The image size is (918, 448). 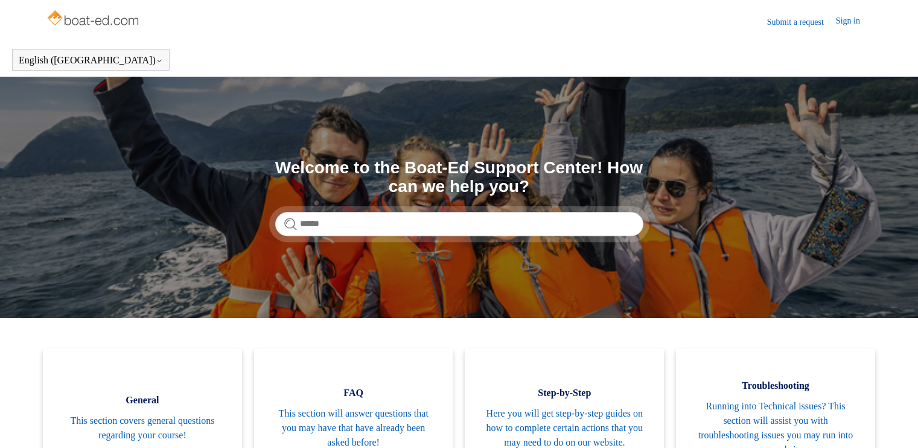 I want to click on span: This section covers general questions regarding your course!, so click(x=142, y=428).